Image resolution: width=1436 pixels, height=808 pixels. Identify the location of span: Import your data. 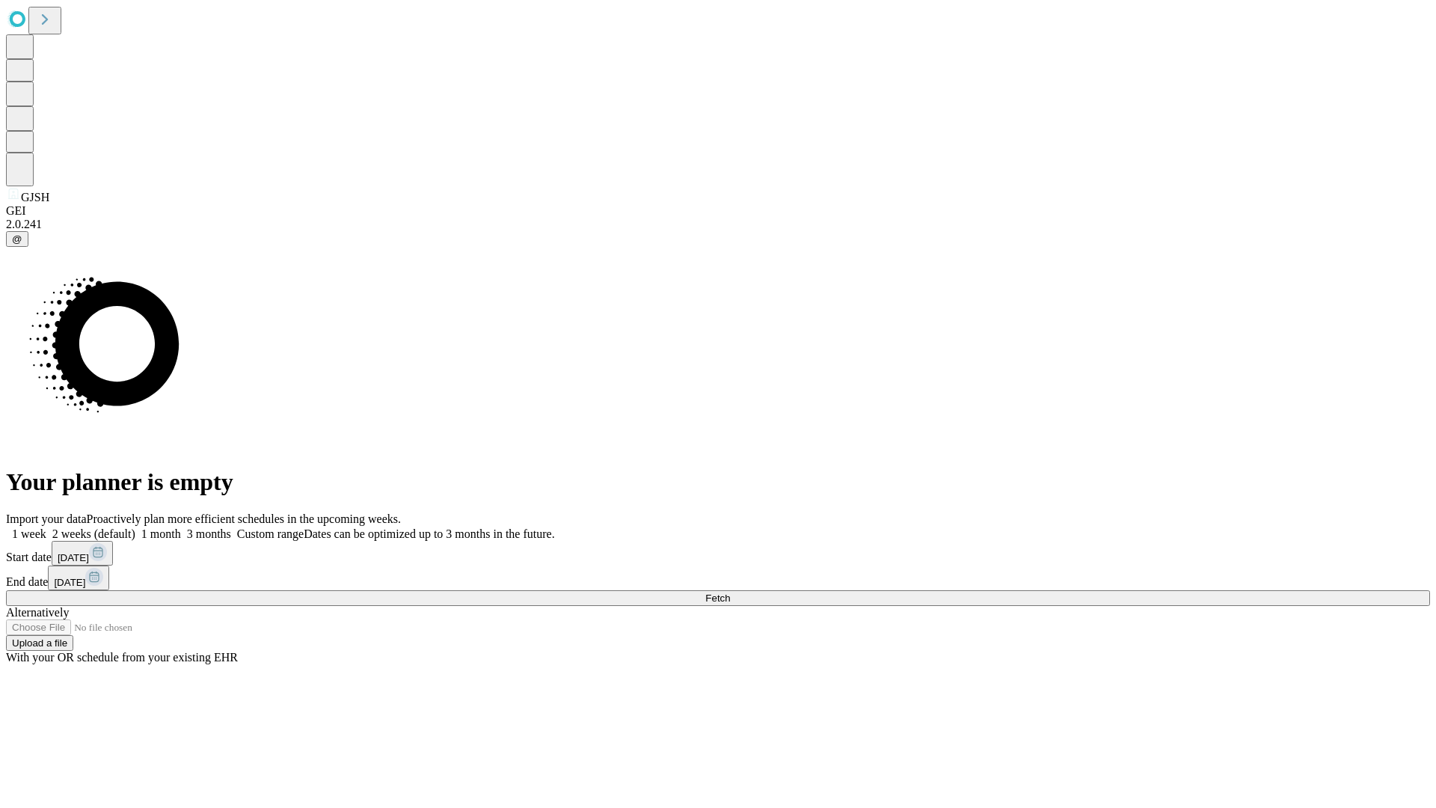
(46, 518).